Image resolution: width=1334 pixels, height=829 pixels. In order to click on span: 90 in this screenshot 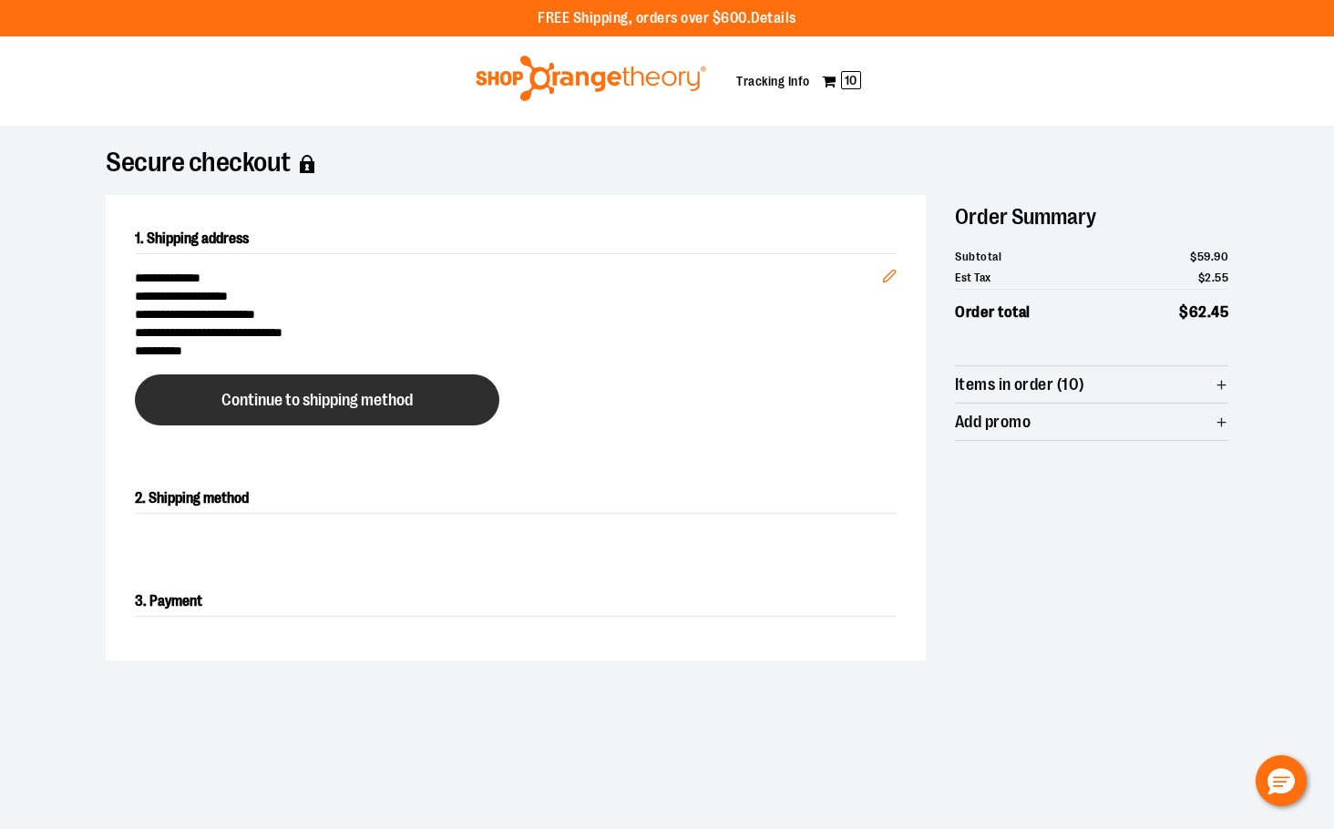, I will do `click(1221, 256)`.